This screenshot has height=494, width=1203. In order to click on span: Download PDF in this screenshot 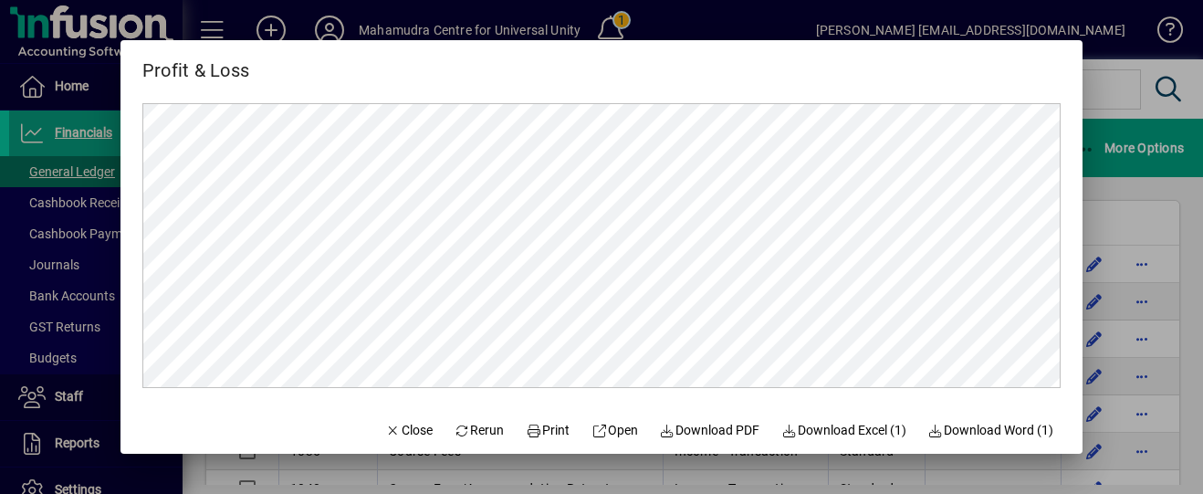, I will do `click(710, 430)`.